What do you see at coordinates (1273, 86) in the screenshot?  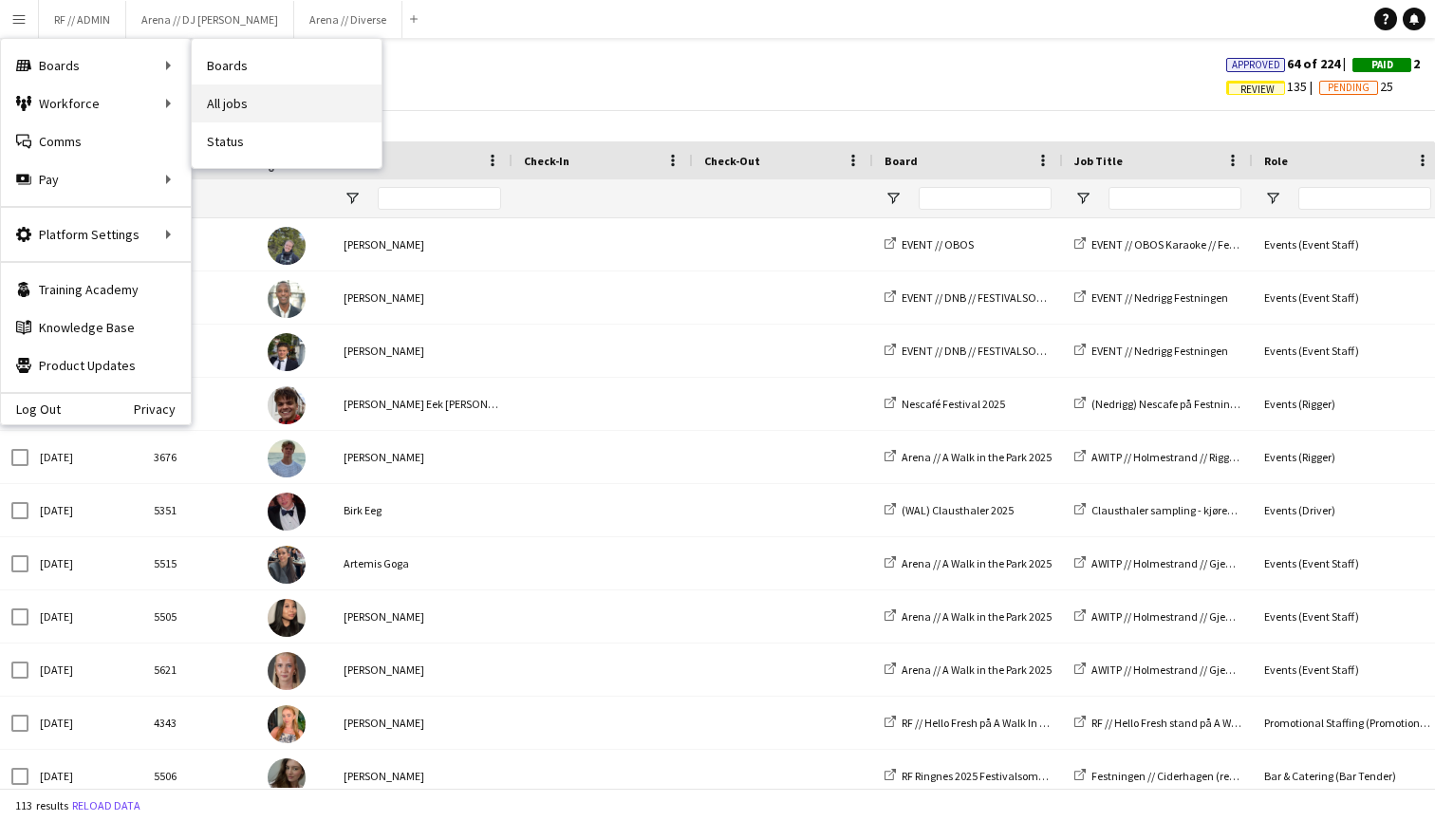 I see `span: 135` at bounding box center [1273, 86].